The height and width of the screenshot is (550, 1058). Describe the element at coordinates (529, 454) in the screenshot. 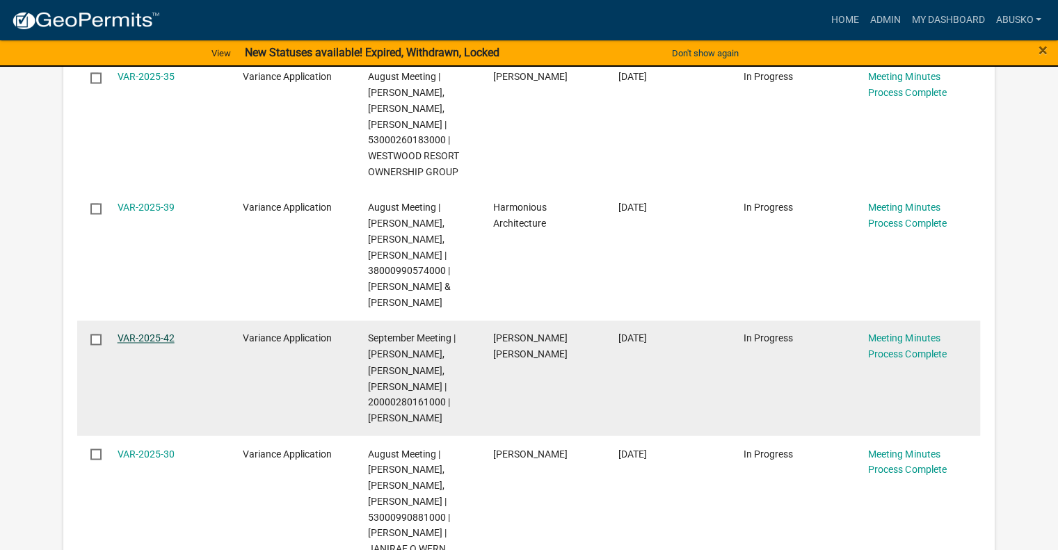

I see `span: Mark Dobbelmann` at that location.